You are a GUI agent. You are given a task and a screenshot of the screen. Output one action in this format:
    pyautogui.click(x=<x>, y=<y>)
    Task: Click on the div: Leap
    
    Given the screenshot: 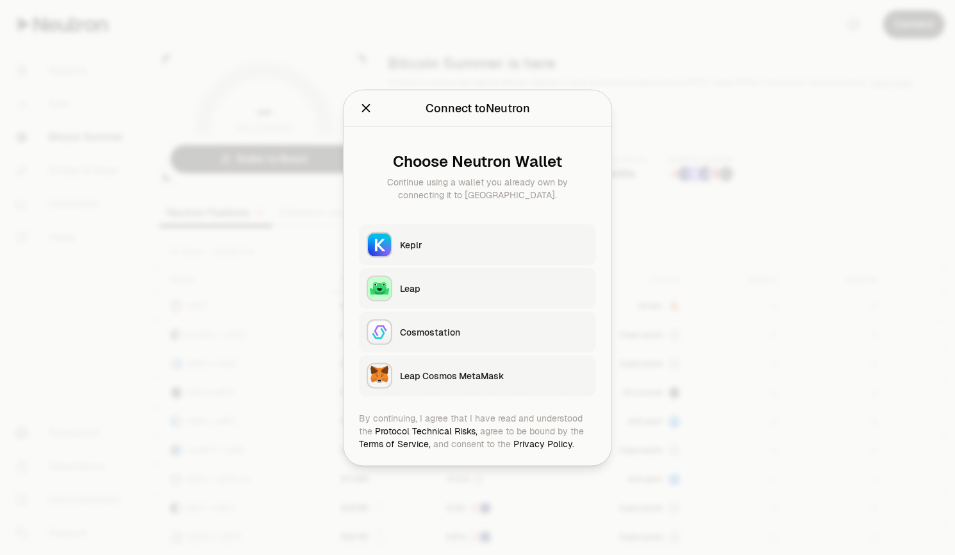 What is the action you would take?
    pyautogui.click(x=494, y=288)
    